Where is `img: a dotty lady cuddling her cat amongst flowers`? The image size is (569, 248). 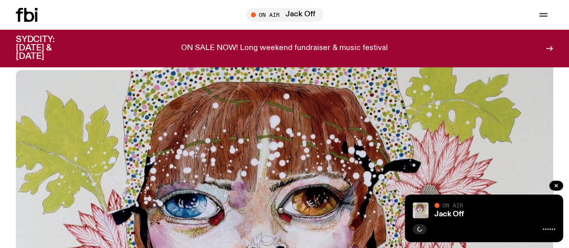
img: a dotty lady cuddling her cat amongst flowers is located at coordinates (420, 210).